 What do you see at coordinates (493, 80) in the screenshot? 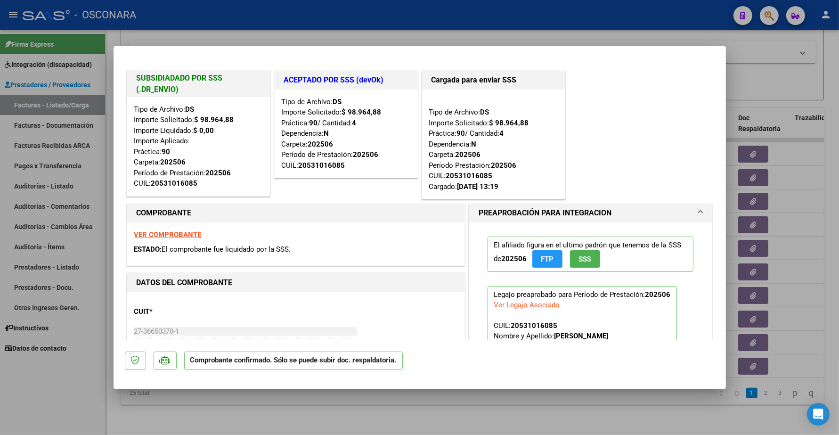
I see `h1: Cargada para enviar SSS` at bounding box center [493, 80].